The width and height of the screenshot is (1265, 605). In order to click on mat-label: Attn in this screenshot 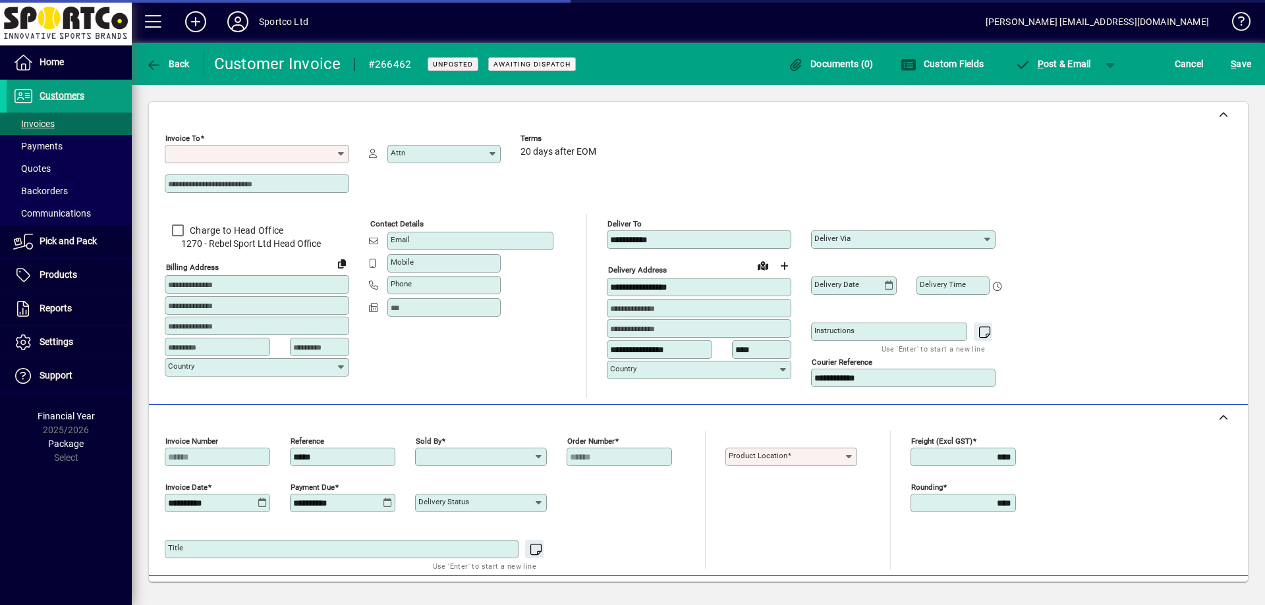, I will do `click(398, 153)`.